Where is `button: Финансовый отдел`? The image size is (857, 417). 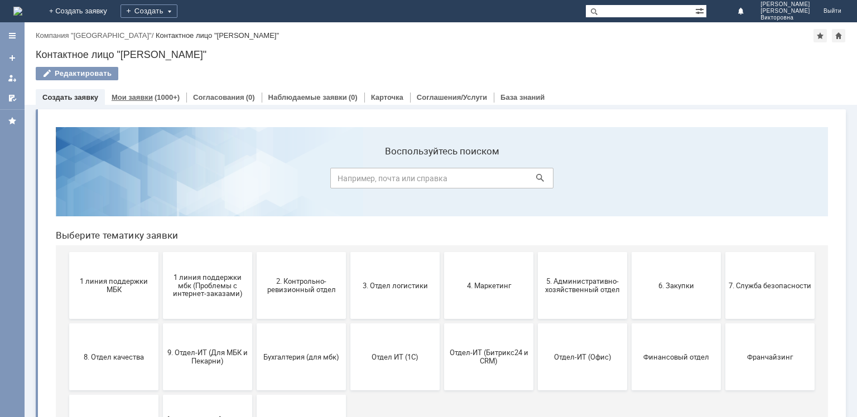 button: Финансовый отдел is located at coordinates (630, 239).